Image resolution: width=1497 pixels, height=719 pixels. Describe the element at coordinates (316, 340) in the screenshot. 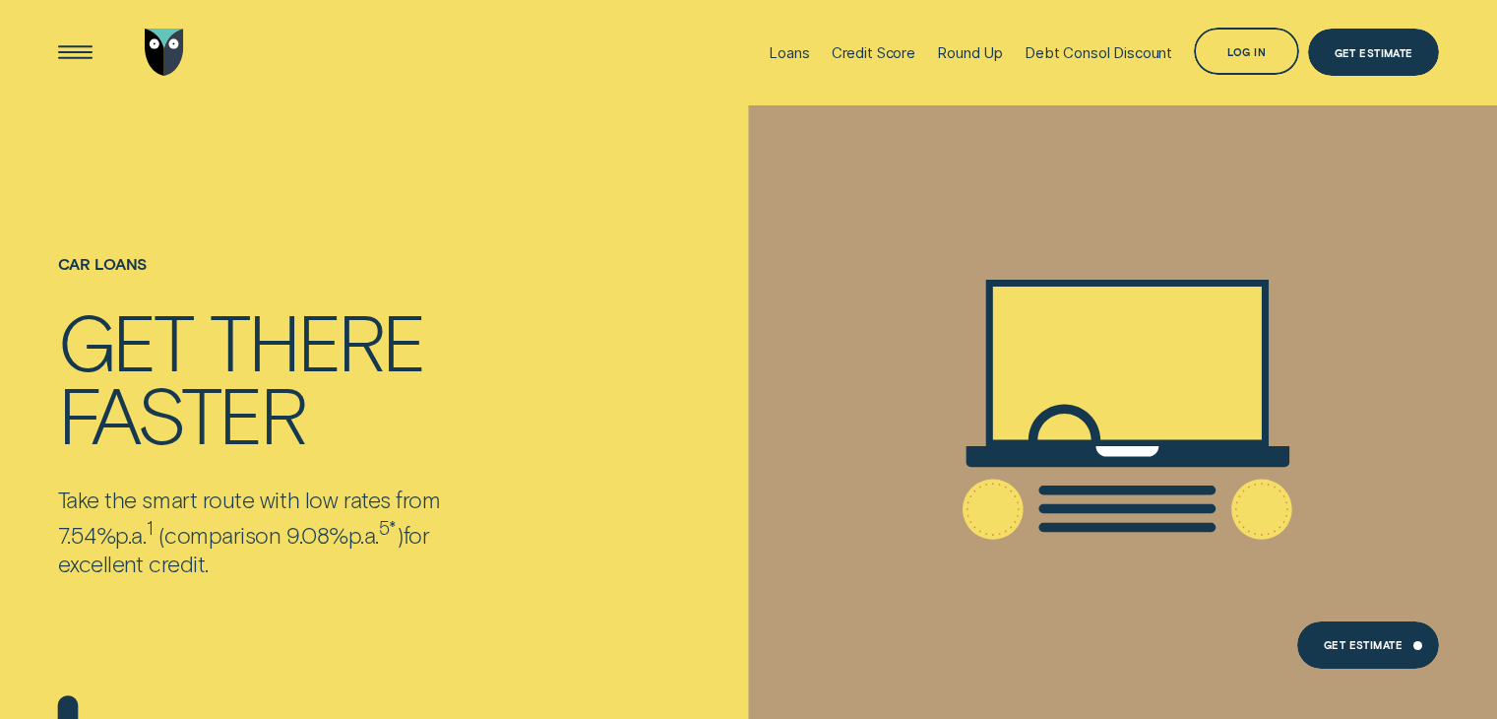

I see `div: there` at that location.